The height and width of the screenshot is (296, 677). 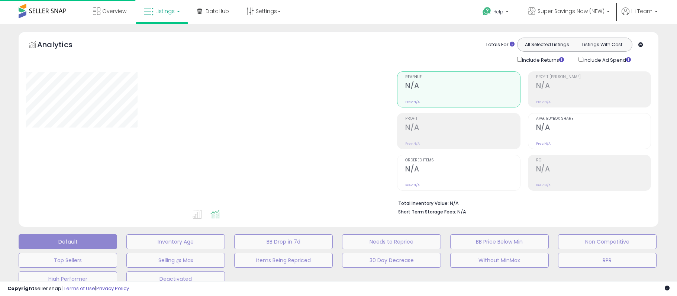 What do you see at coordinates (175, 242) in the screenshot?
I see `button: Inventory Age` at bounding box center [175, 242].